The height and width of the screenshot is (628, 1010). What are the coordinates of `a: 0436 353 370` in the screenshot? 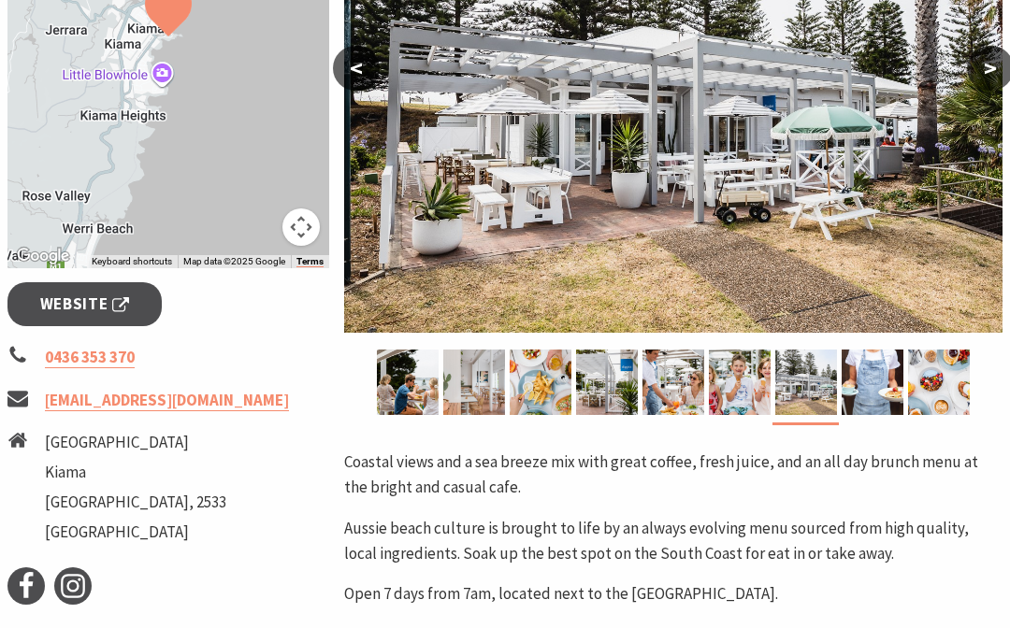 It's located at (90, 357).